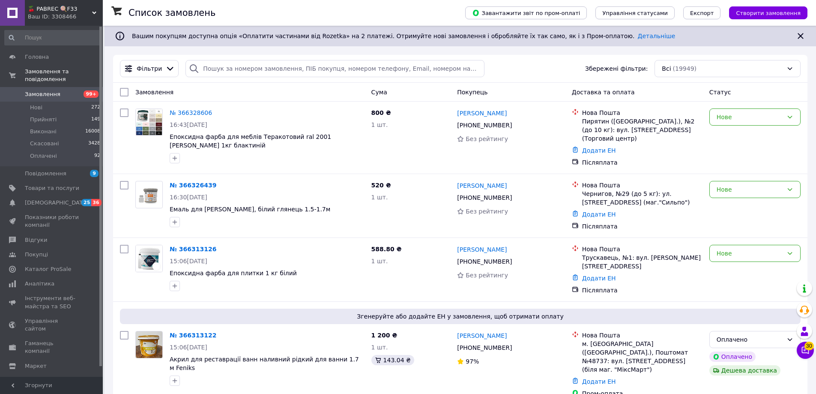 The image size is (816, 394). Describe the element at coordinates (94, 173) in the screenshot. I see `span: 9` at that location.